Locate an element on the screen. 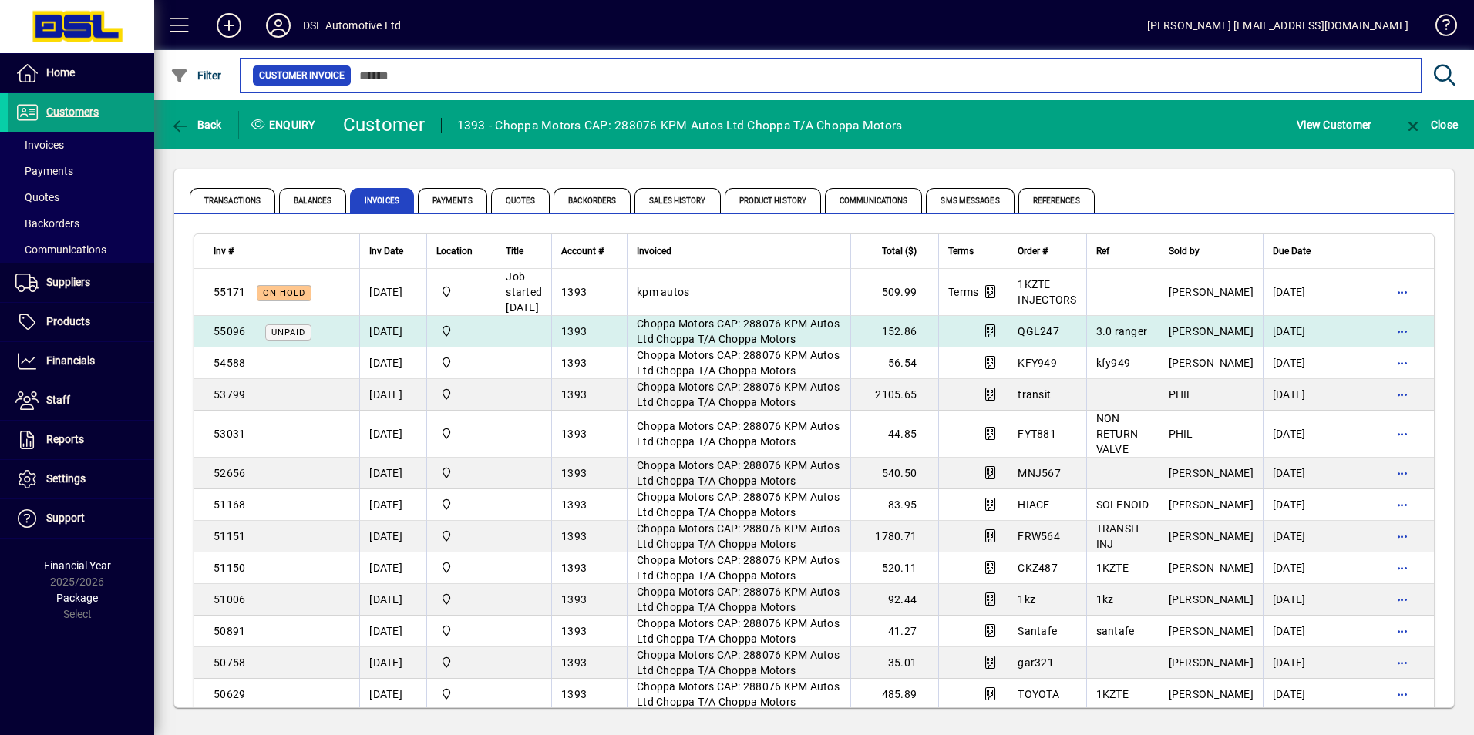 The image size is (1474, 735). span: 50629 is located at coordinates (229, 695).